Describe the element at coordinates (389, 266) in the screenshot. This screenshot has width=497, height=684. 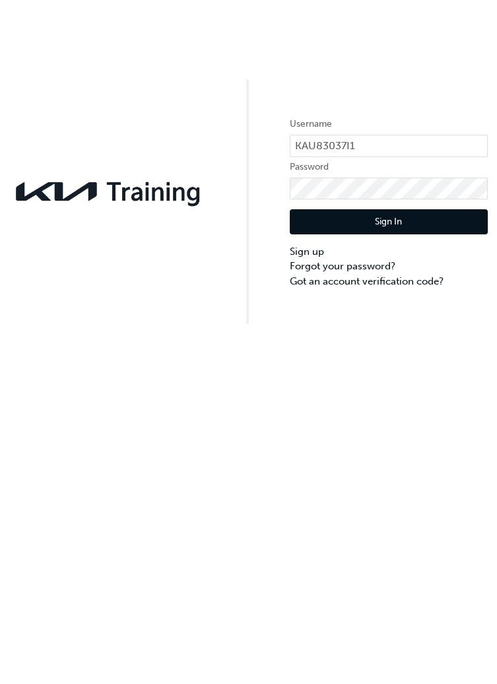
I see `a: Forgot your password?` at that location.